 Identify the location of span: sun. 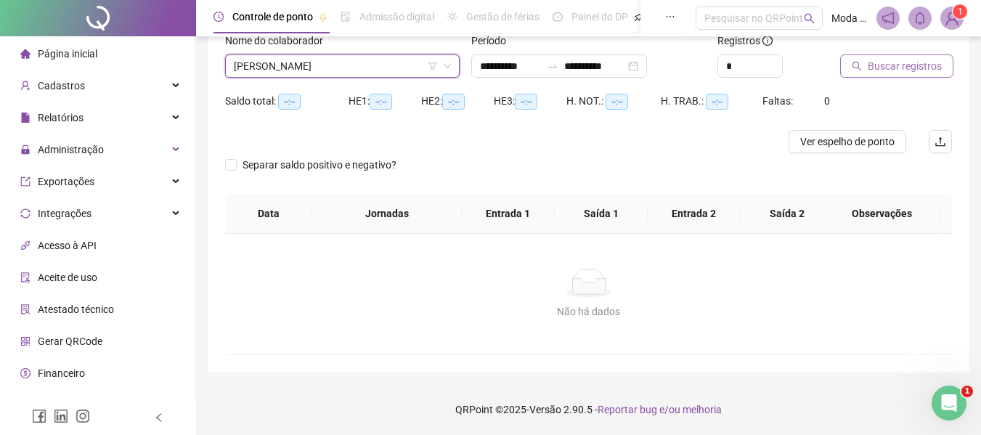
(453, 17).